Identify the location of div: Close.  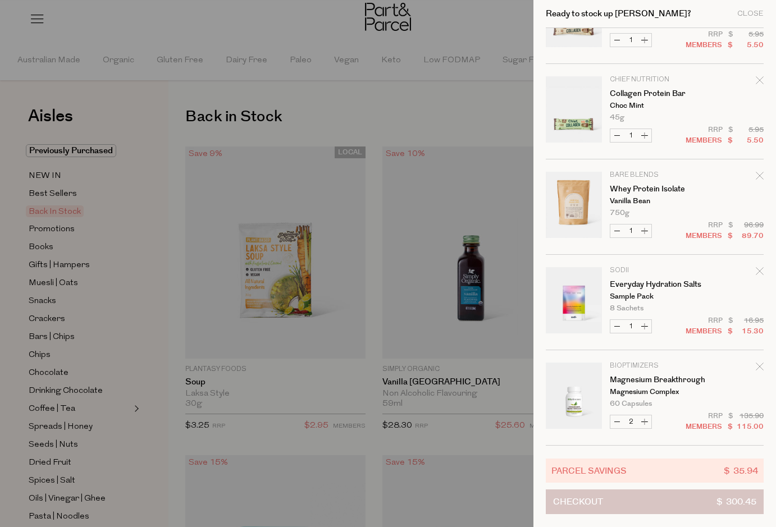
(750, 13).